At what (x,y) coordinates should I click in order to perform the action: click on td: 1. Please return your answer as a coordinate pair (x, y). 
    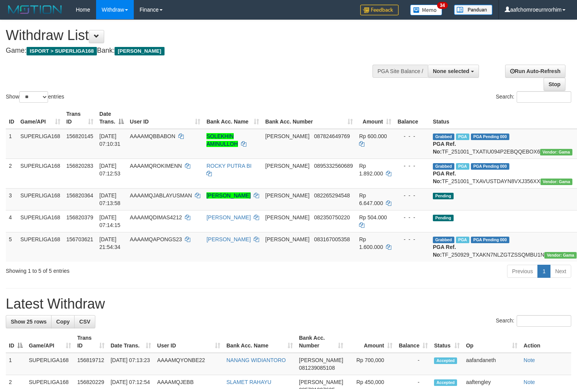
    Looking at the image, I should click on (12, 144).